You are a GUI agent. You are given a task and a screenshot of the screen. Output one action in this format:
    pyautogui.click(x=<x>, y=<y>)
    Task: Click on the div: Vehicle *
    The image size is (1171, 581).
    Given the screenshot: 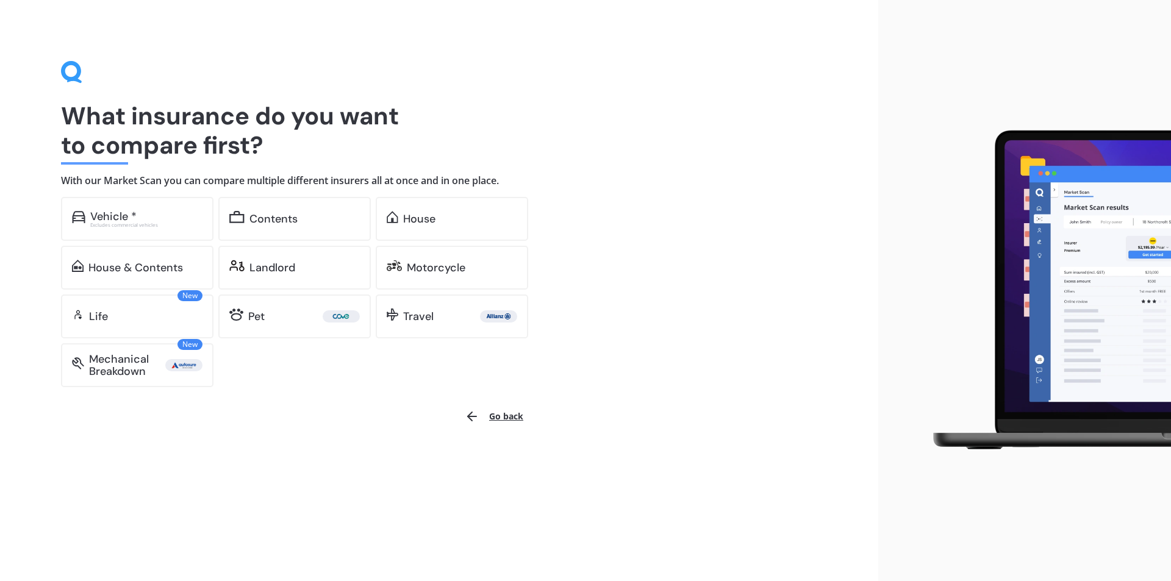 What is the action you would take?
    pyautogui.click(x=113, y=216)
    